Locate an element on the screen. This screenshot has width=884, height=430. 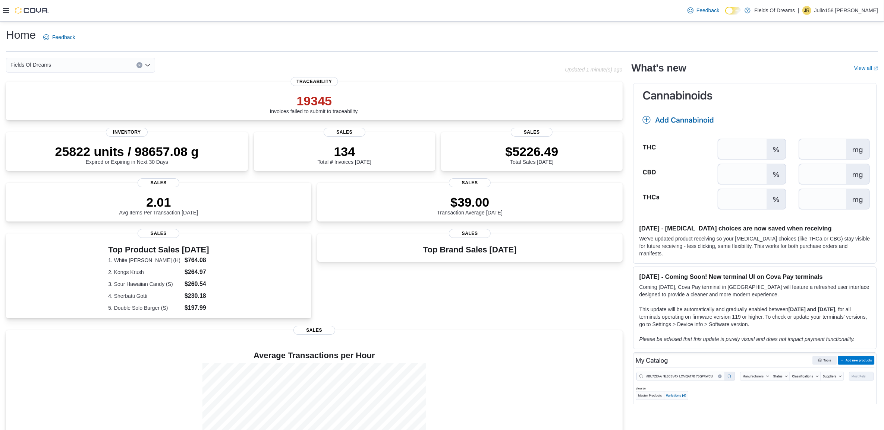
dd: $260.54 is located at coordinates (197, 284).